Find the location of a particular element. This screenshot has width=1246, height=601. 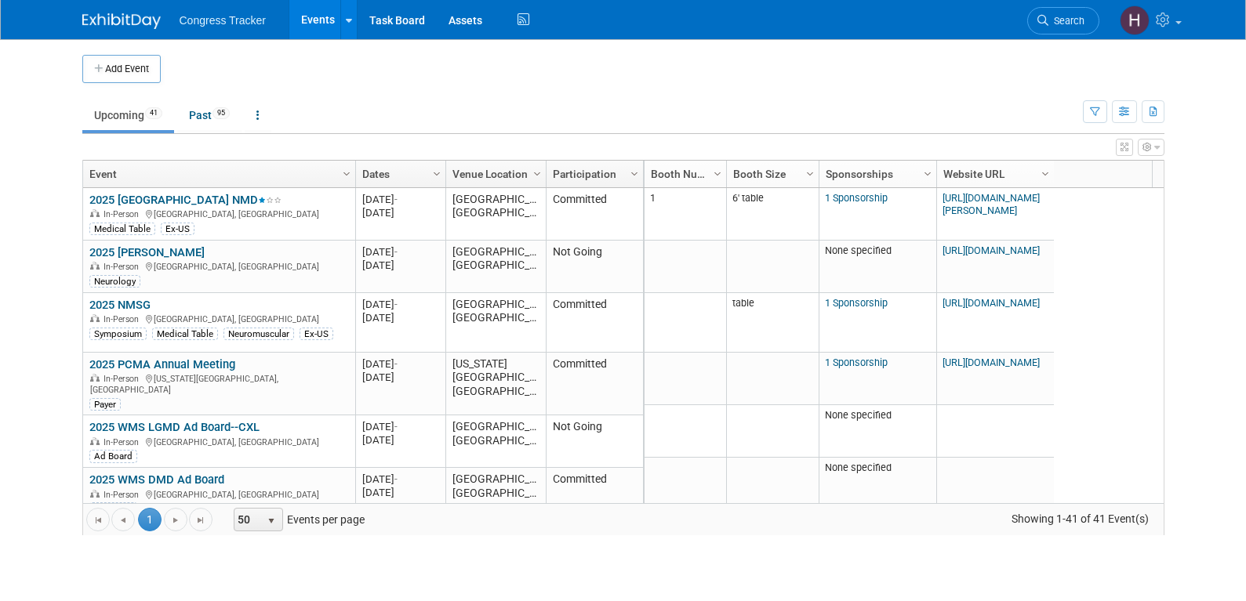

a: Website URL is located at coordinates (993, 174).